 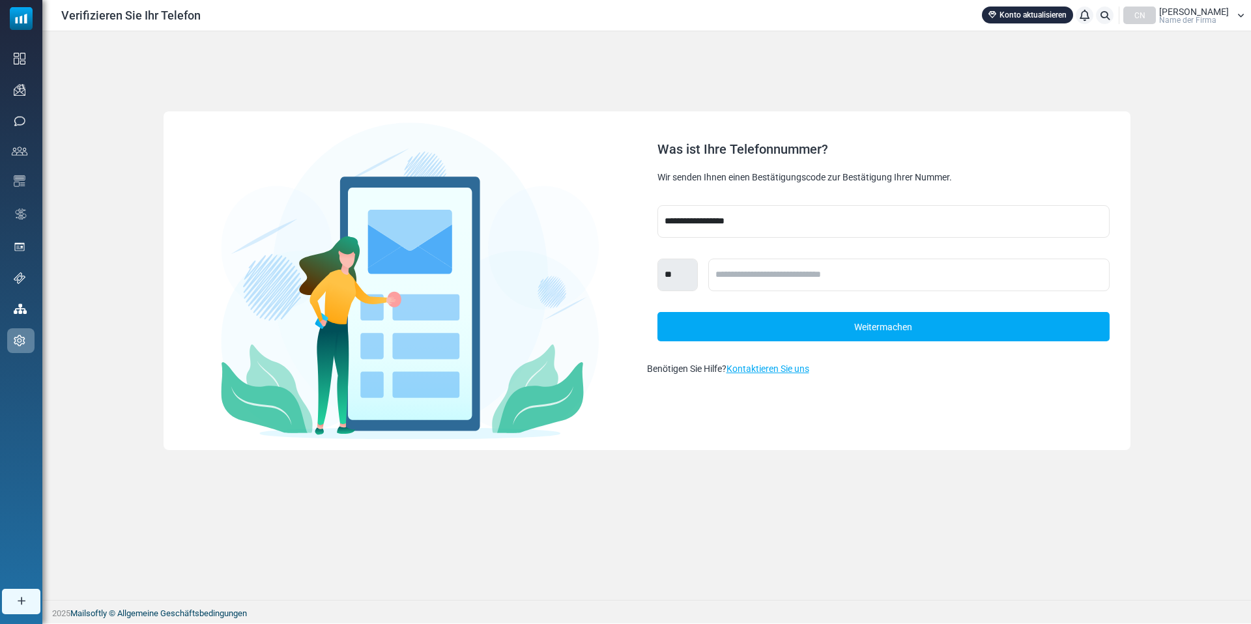 I want to click on img: email-templates-icon.svg, so click(x=20, y=181).